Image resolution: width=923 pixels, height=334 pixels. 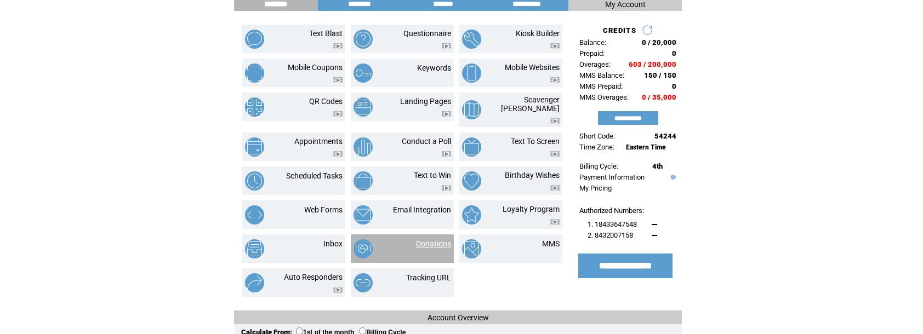 What do you see at coordinates (612, 224) in the screenshot?
I see `span: 1. 18433647548` at bounding box center [612, 224].